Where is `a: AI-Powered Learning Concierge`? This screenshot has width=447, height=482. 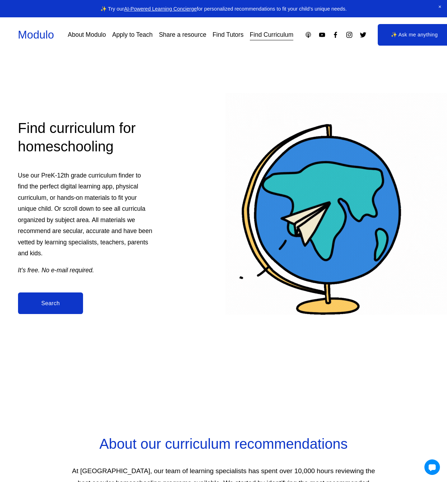
a: AI-Powered Learning Concierge is located at coordinates (160, 9).